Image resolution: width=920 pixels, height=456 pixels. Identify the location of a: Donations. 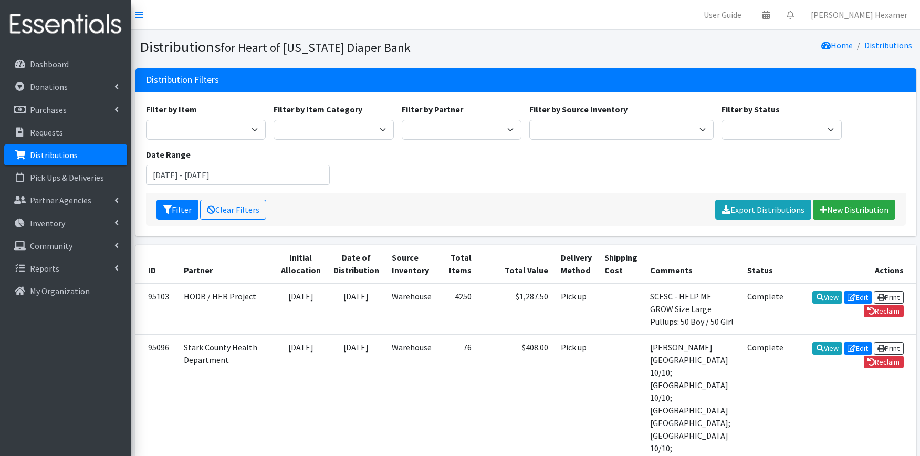
(66, 87).